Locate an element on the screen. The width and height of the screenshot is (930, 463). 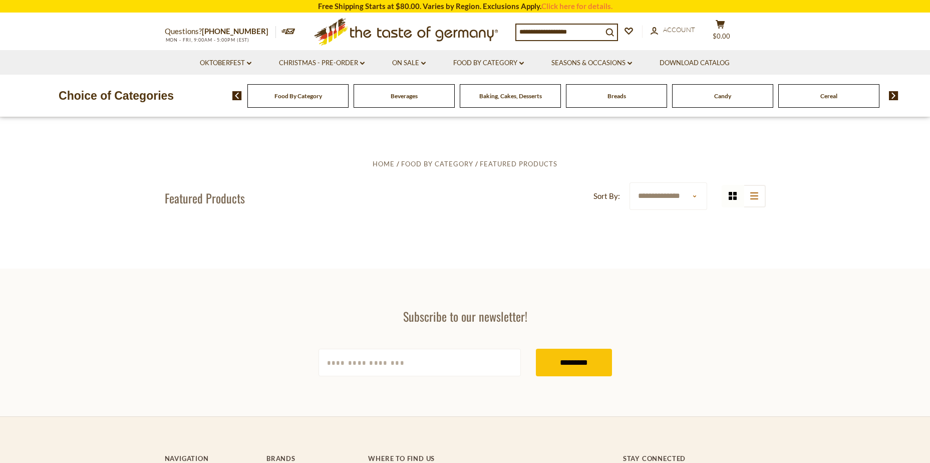
a: Download Catalog is located at coordinates (694, 63).